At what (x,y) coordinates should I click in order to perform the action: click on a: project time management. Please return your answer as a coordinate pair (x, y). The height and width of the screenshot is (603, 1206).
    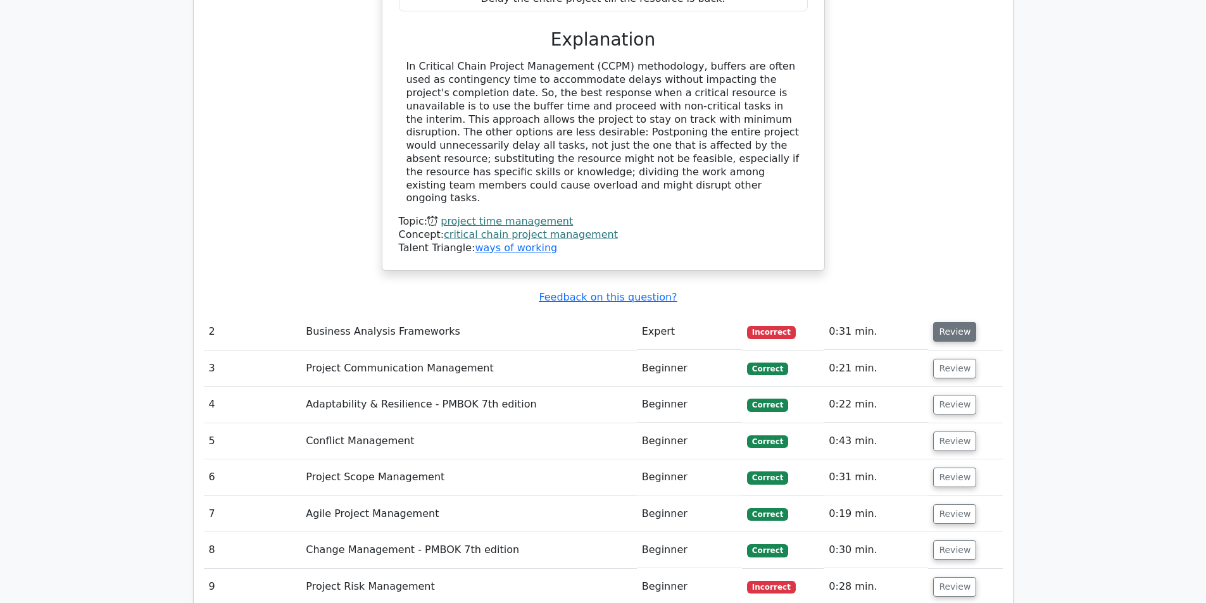
    Looking at the image, I should click on (506, 221).